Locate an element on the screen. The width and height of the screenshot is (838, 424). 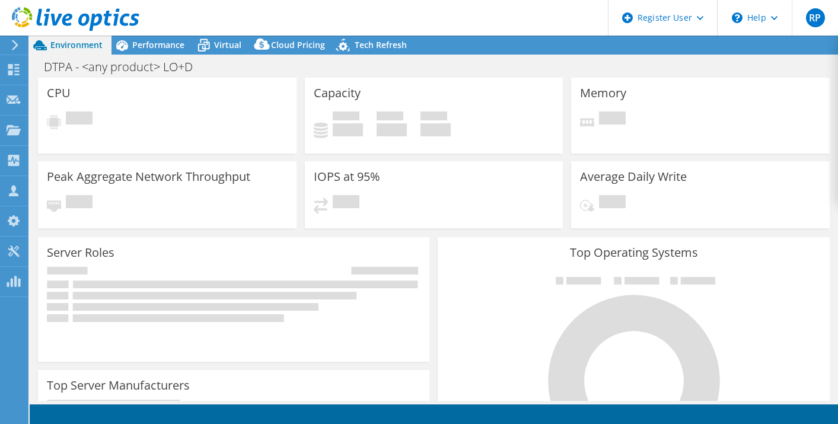
h3: Server Roles is located at coordinates (81, 253).